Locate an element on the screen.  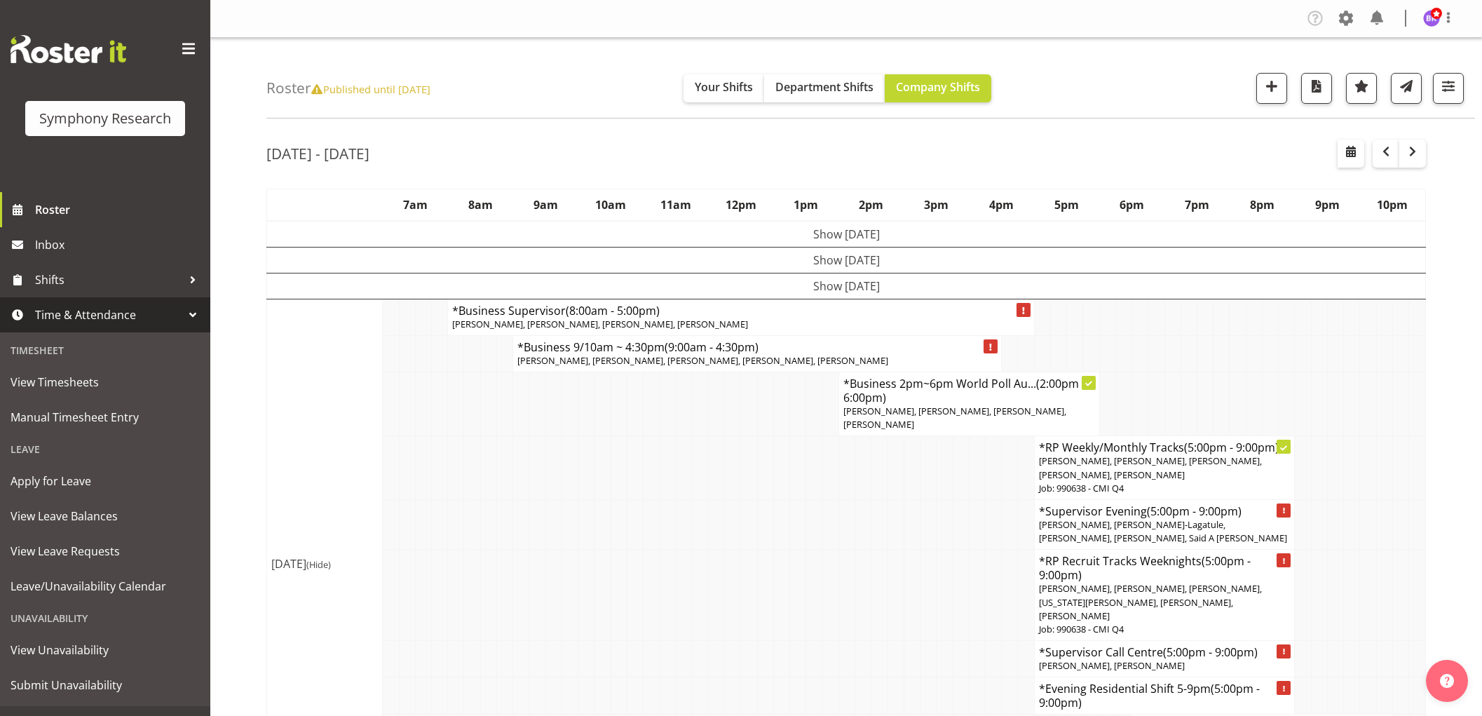
img: help-xxl-2.png is located at coordinates (1447, 681).